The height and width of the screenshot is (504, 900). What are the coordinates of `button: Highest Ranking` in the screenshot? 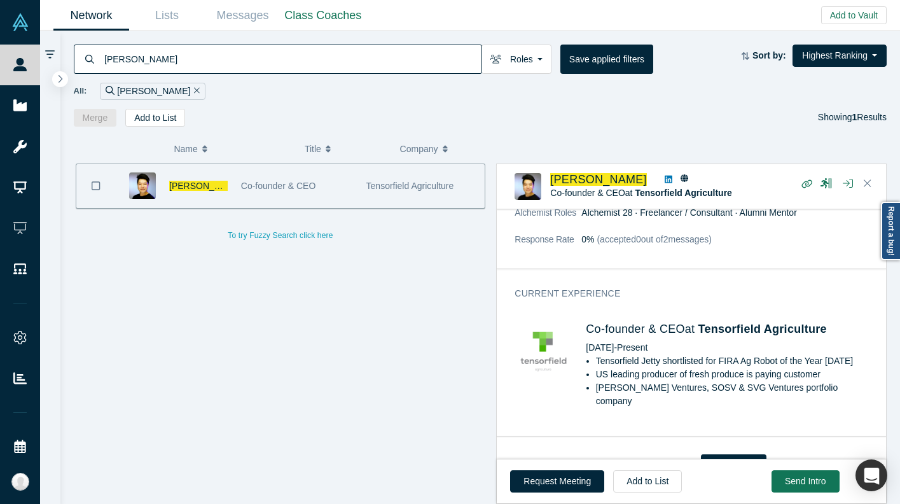 It's located at (839, 55).